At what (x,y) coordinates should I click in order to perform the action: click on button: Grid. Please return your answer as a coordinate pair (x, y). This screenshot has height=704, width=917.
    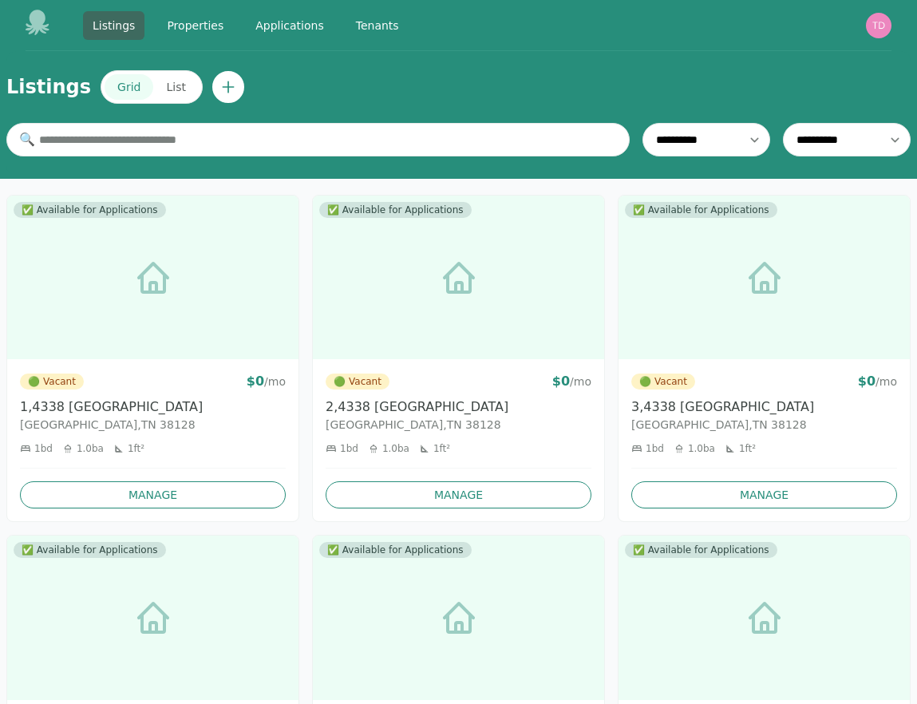
    Looking at the image, I should click on (128, 87).